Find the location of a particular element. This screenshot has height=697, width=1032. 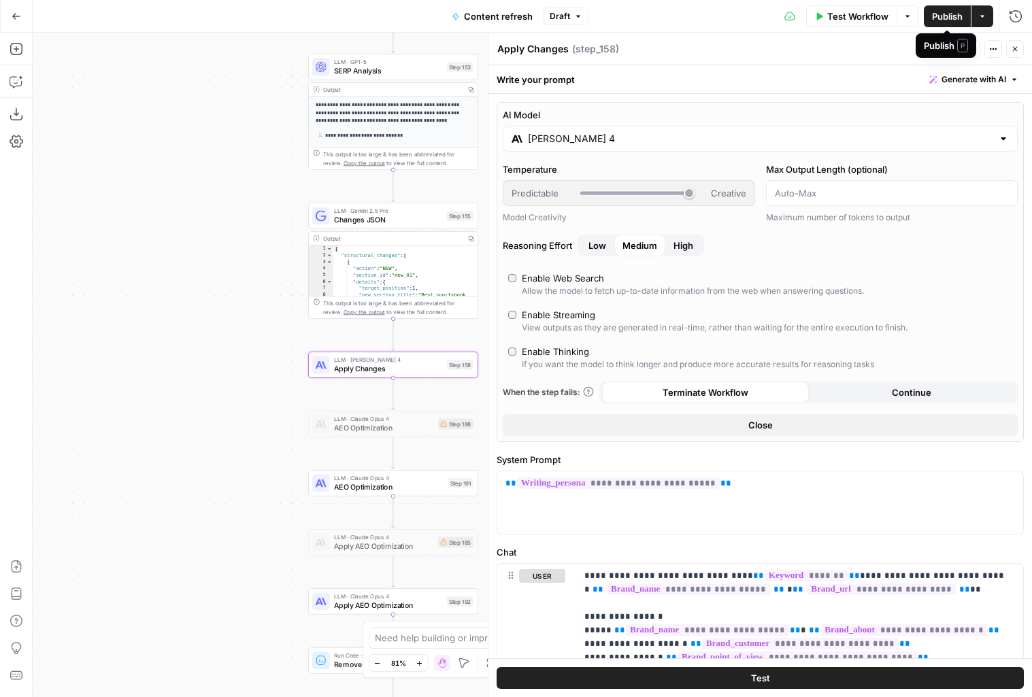

span: Test Workflow is located at coordinates (858, 16).